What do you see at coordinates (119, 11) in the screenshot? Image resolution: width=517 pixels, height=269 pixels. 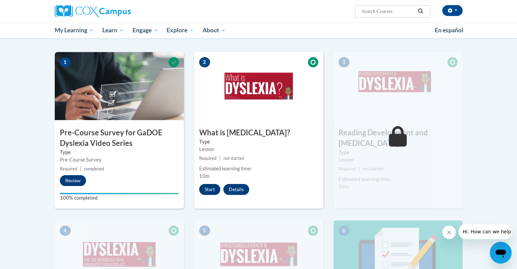 I see `a: Cox Campus` at bounding box center [119, 11].